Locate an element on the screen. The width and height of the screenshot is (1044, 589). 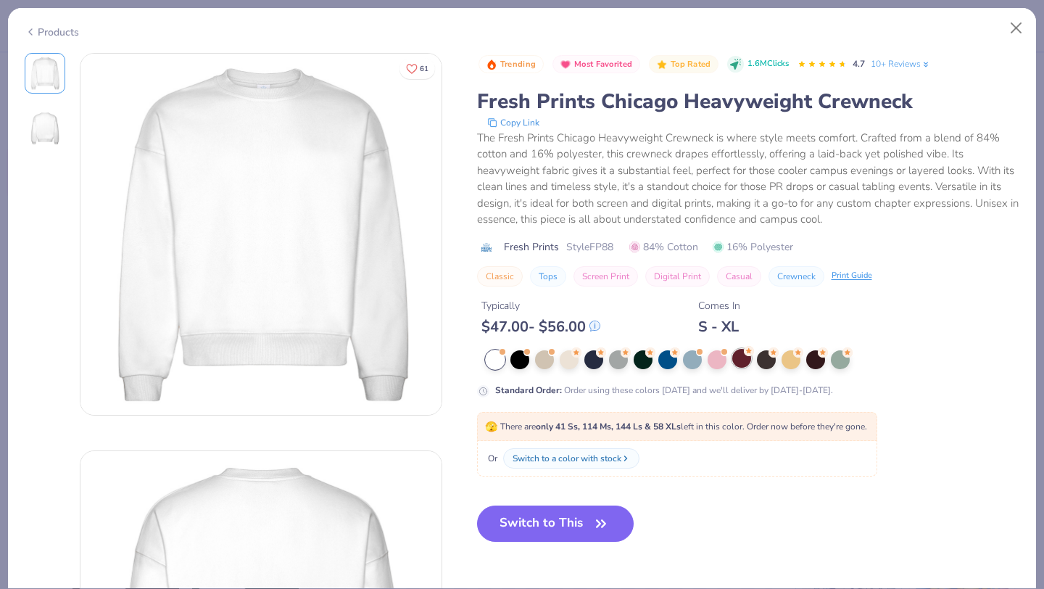
button: Screen Print is located at coordinates (606, 276).